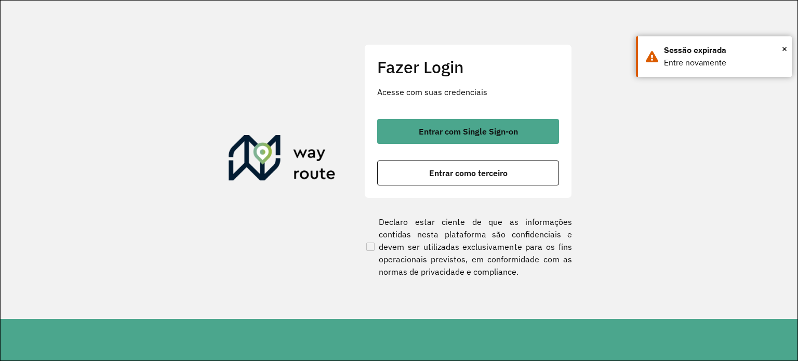 The image size is (798, 361). Describe the element at coordinates (282, 160) in the screenshot. I see `img: Roteirizador AmbevTech` at that location.